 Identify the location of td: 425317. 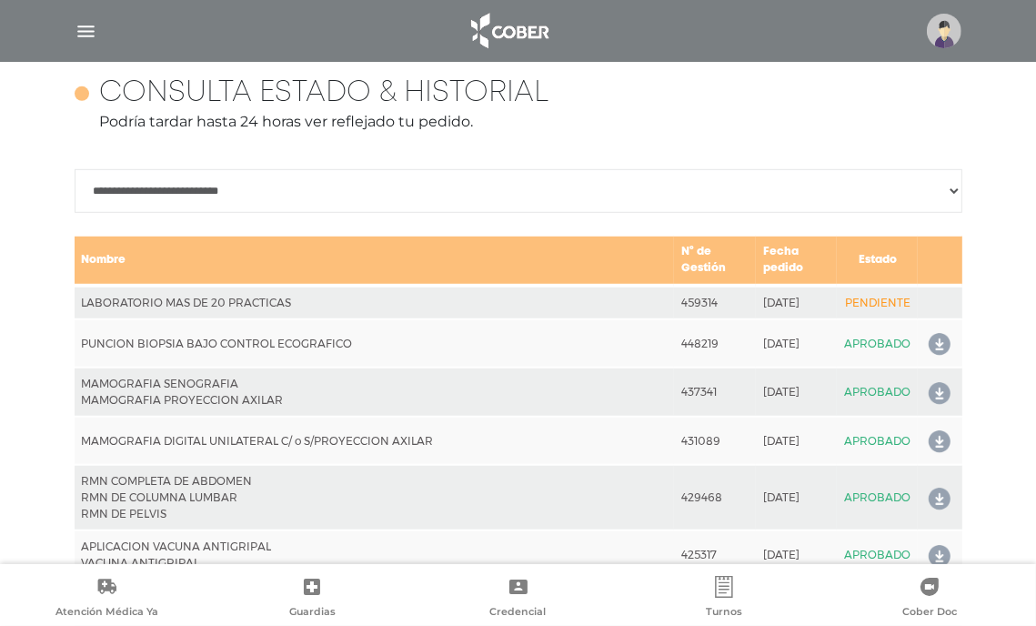
(715, 555).